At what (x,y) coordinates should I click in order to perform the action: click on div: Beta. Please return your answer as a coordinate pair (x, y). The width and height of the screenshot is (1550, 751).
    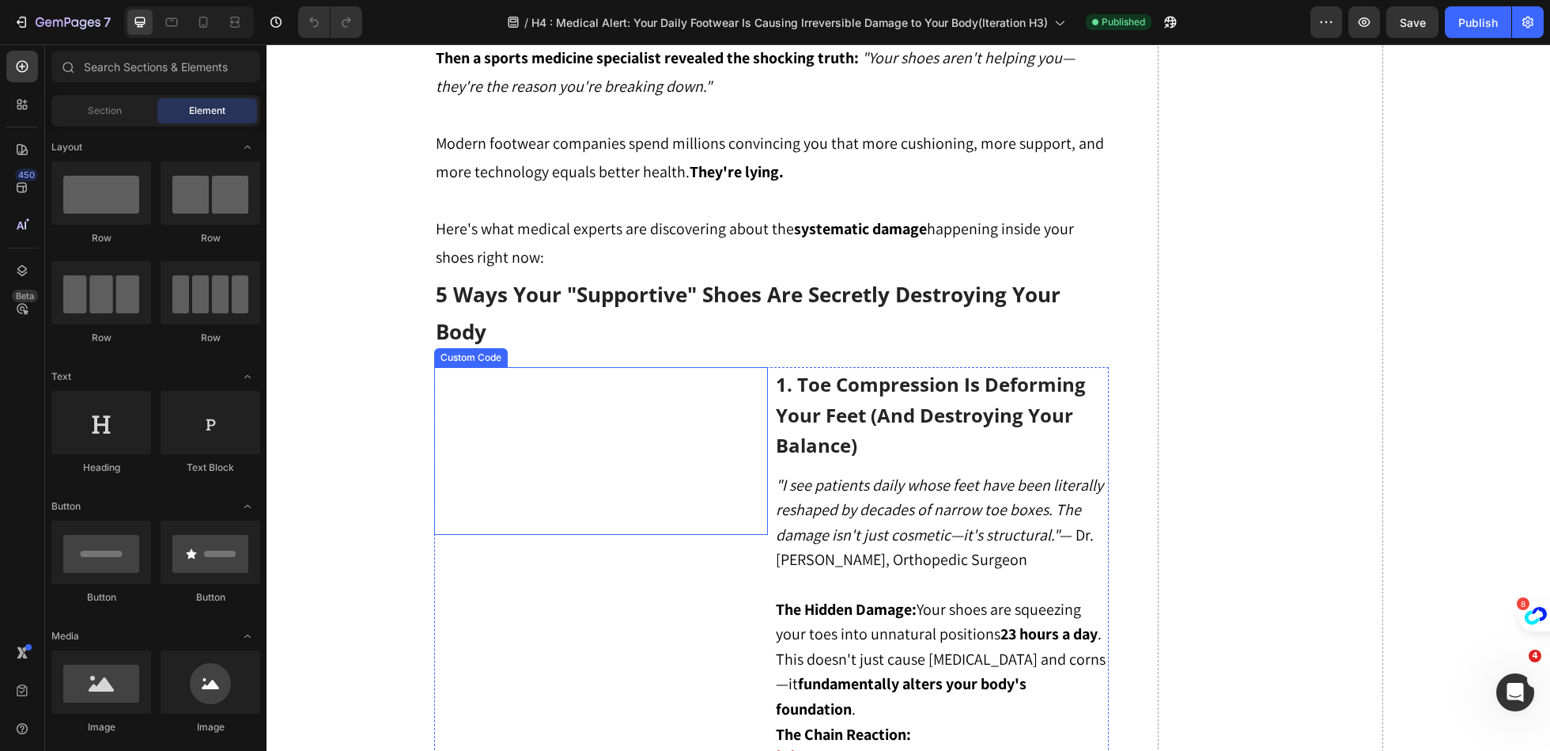
    Looking at the image, I should click on (25, 296).